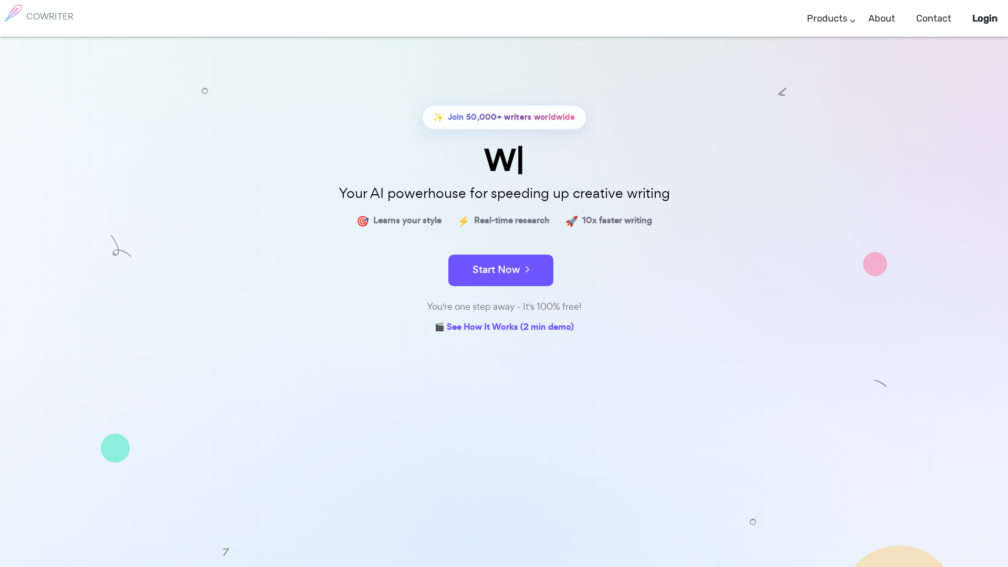 This screenshot has width=1008, height=567. Describe the element at coordinates (408, 221) in the screenshot. I see `span: Learns your style` at that location.